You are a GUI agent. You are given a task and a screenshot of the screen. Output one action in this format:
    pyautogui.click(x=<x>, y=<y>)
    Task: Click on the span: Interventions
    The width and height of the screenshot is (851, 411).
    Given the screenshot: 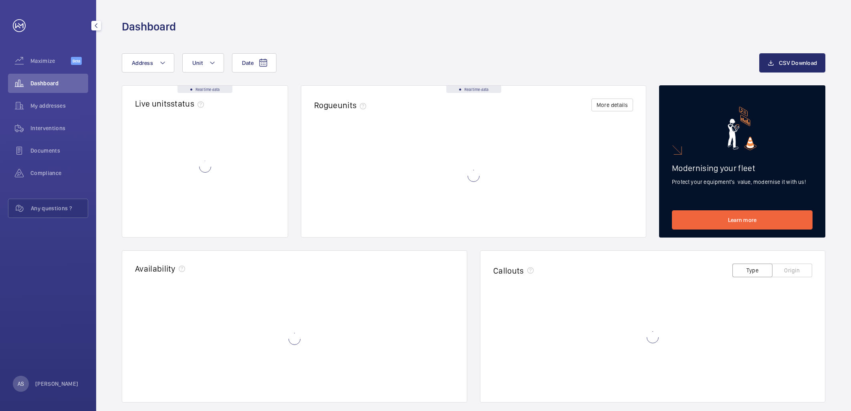 What is the action you would take?
    pyautogui.click(x=59, y=128)
    